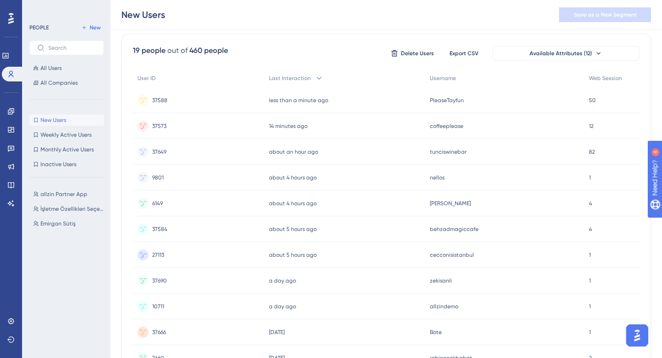  Describe the element at coordinates (64, 194) in the screenshot. I see `span: allzin Partner App` at that location.